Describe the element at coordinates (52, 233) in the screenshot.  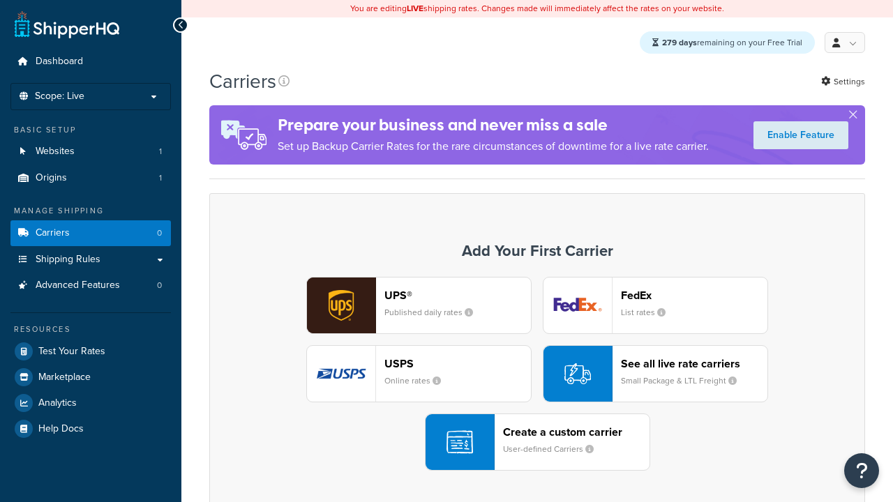
I see `span: Carriers` at that location.